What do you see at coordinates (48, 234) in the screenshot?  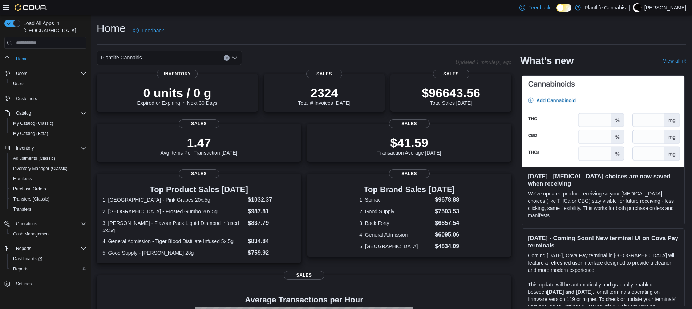 I see `button: Cash Management` at bounding box center [48, 234].